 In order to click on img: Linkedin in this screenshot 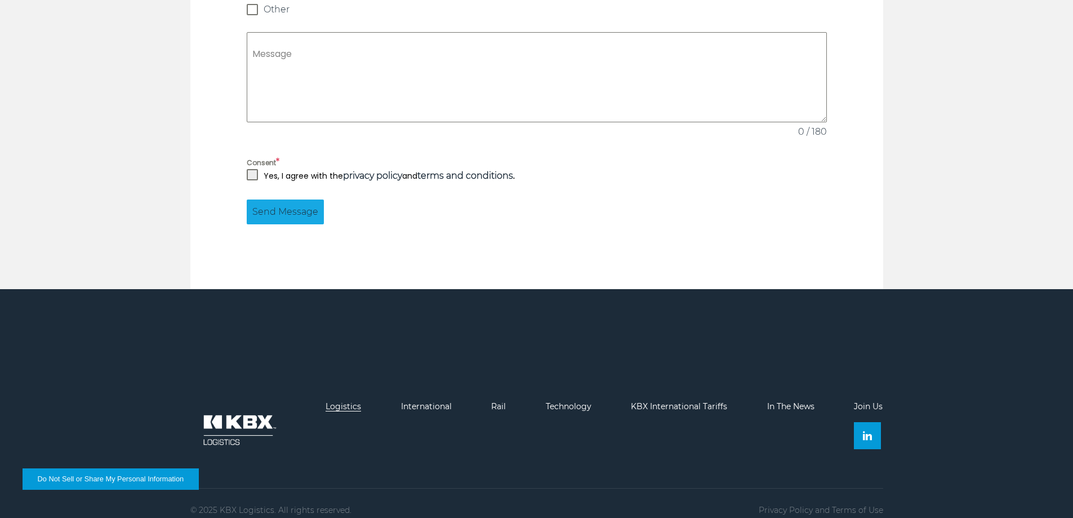, I will do `click(868, 436)`.